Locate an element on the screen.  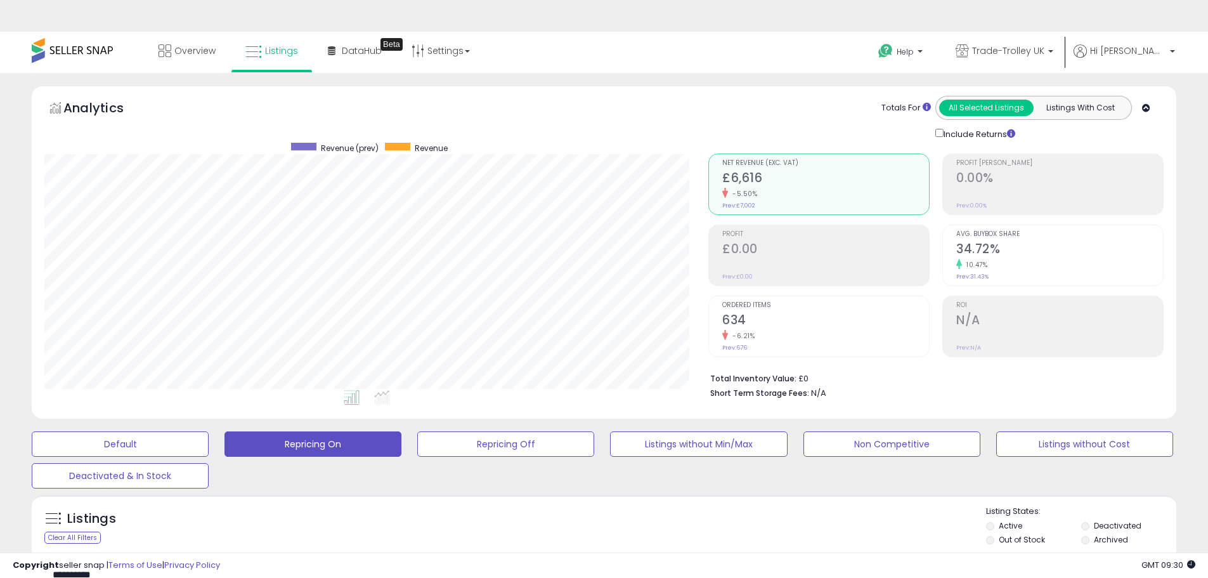
strong: Copyright is located at coordinates (36, 564).